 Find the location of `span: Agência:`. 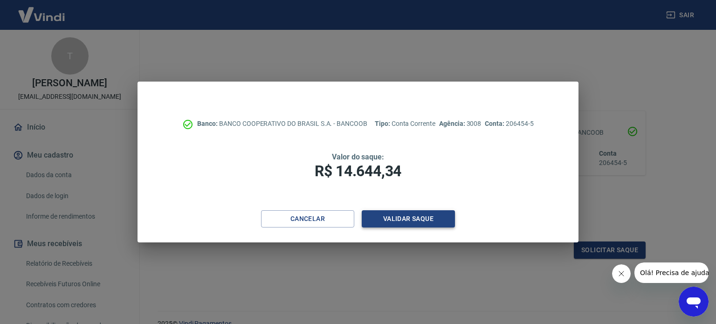

span: Agência: is located at coordinates (453, 124).